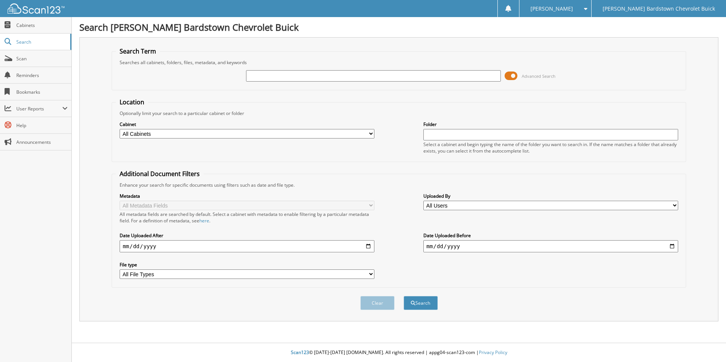 The image size is (726, 362). What do you see at coordinates (247, 246) in the screenshot?
I see `input: start` at bounding box center [247, 246].